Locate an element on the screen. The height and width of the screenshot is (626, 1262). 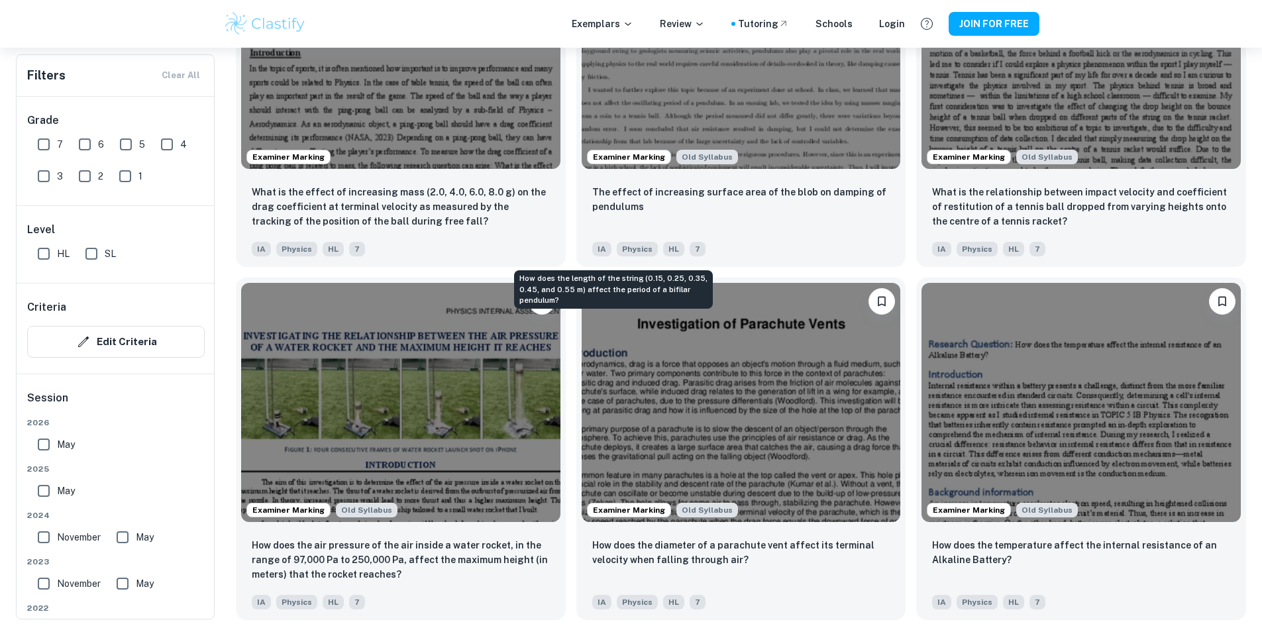
a: Tutoring is located at coordinates (763, 24).